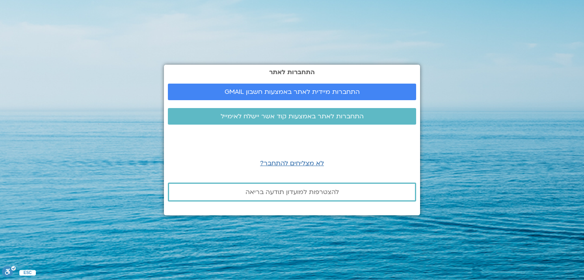  What do you see at coordinates (292, 192) in the screenshot?
I see `a: להצטרפות למועדון תודעה בריאה` at bounding box center [292, 192].